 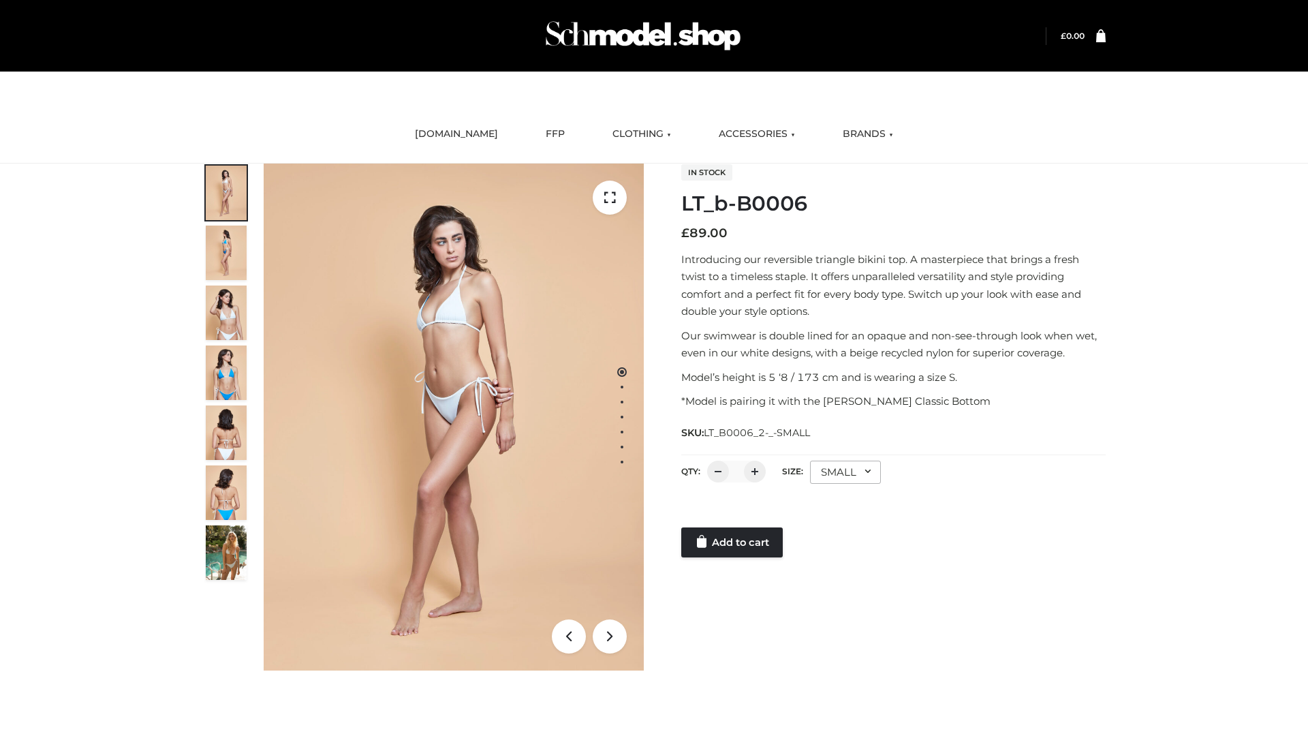 What do you see at coordinates (555, 134) in the screenshot?
I see `a: FFP` at bounding box center [555, 134].